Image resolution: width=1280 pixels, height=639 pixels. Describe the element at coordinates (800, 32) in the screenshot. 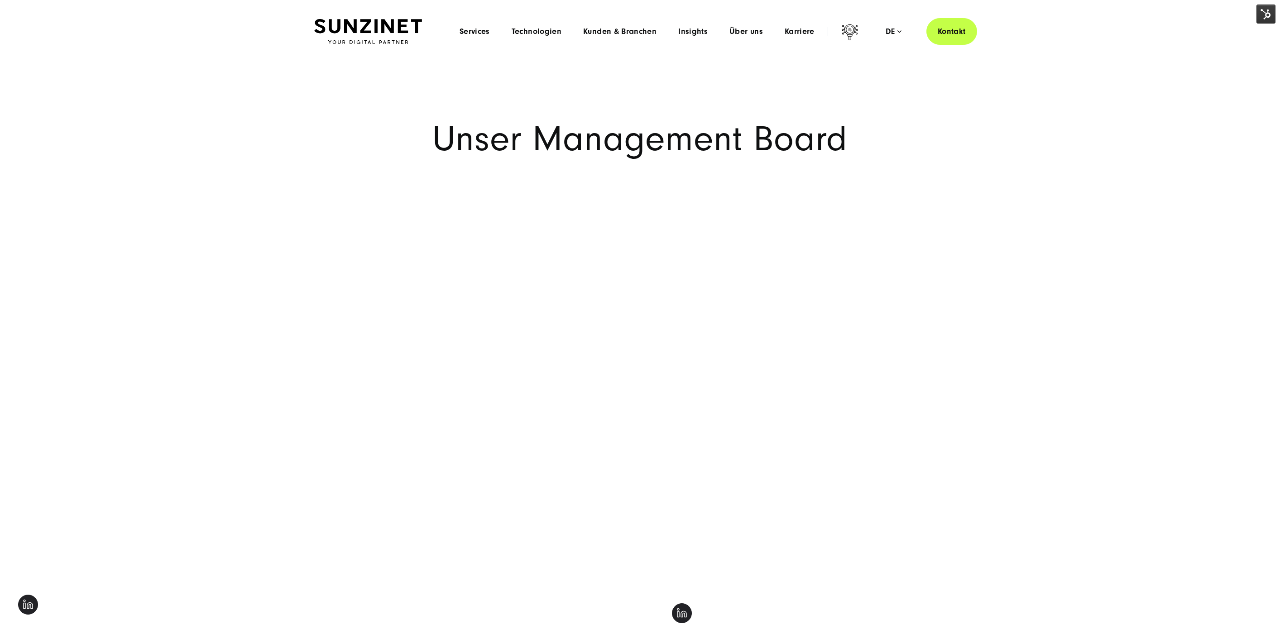

I see `a: Karriere` at that location.